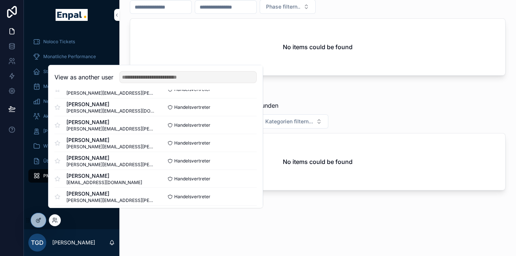 Image resolution: width=516 pixels, height=256 pixels. I want to click on span: PM Übersicht, so click(57, 176).